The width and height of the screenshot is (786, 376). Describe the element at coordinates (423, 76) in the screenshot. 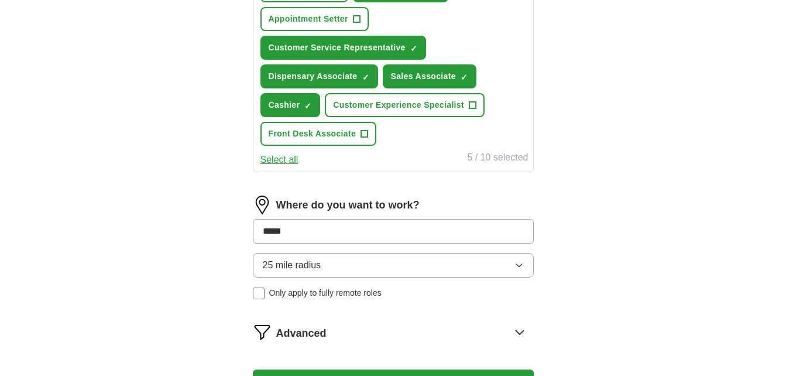

I see `span: Sales Associate` at that location.